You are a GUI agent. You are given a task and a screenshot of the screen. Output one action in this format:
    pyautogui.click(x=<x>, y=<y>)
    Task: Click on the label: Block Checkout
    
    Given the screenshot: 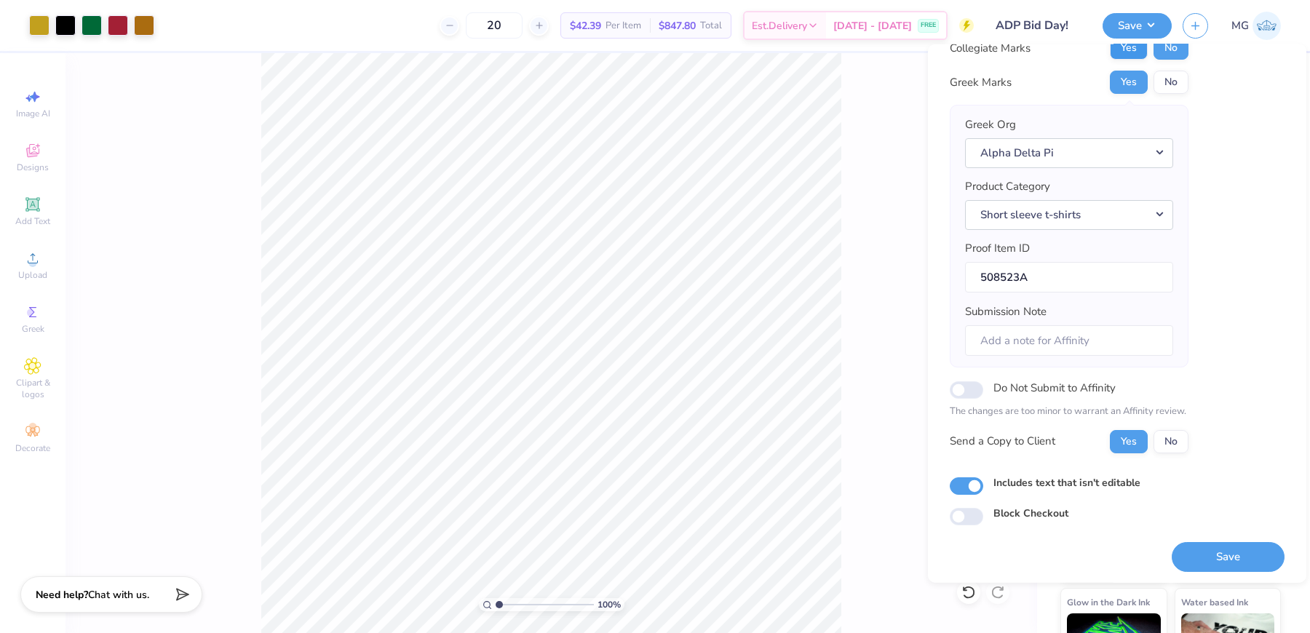 What is the action you would take?
    pyautogui.click(x=1031, y=512)
    